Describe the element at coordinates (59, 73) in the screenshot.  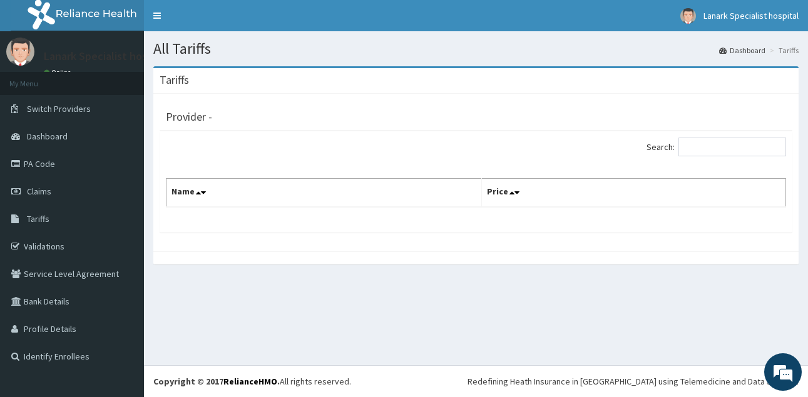
I see `a: Online` at that location.